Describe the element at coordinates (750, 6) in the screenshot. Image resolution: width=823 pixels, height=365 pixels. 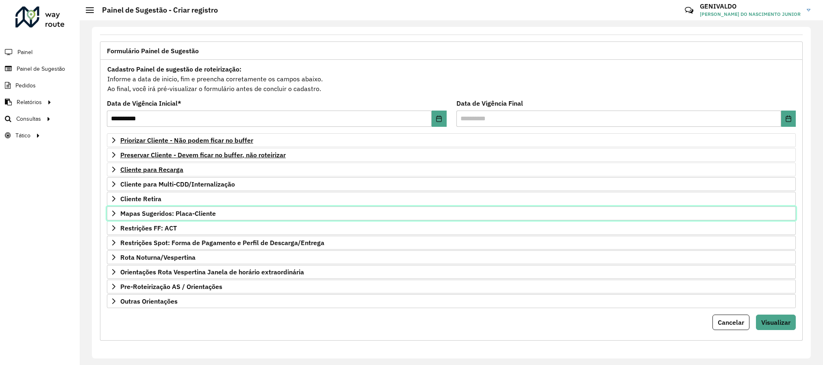
I see `h3: GENIVALDO` at that location.